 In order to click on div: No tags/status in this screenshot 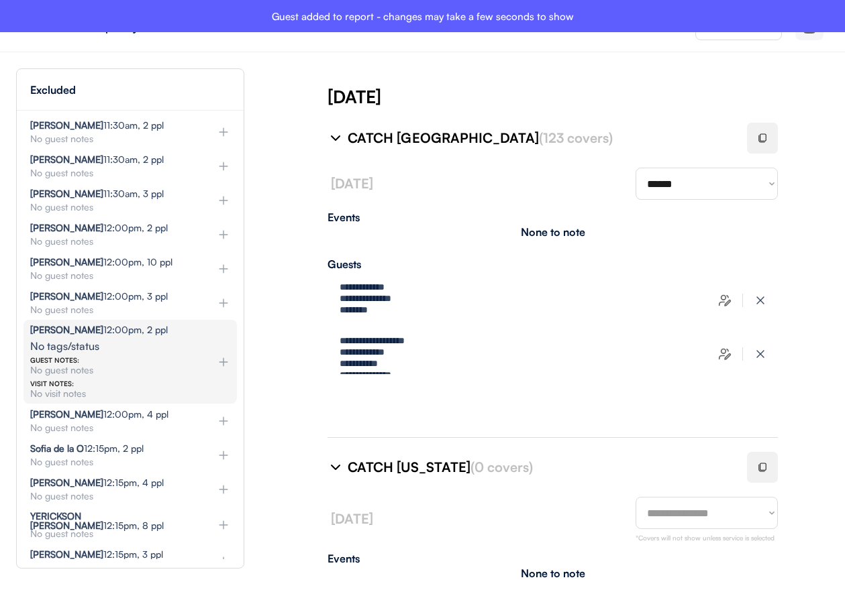, I will do `click(64, 346)`.